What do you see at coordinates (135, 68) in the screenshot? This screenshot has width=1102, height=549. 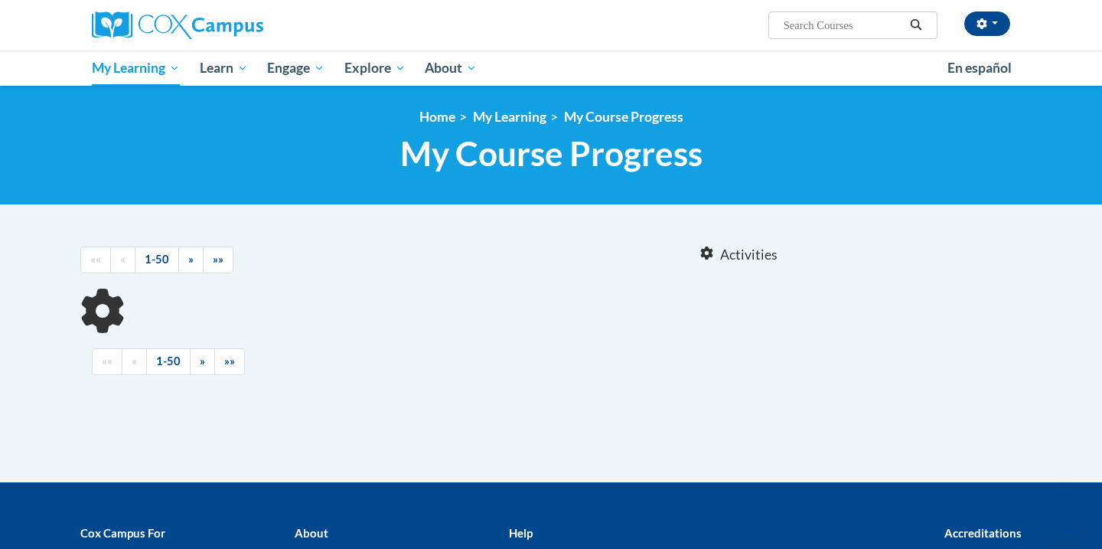 I see `span: My Learning` at bounding box center [135, 68].